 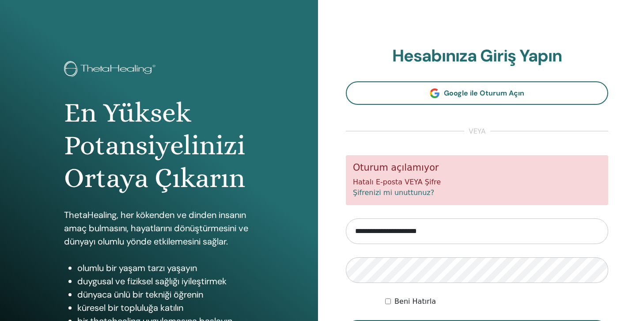 I want to click on font: Hatalı E-posta VEYA Şifre, so click(x=397, y=181).